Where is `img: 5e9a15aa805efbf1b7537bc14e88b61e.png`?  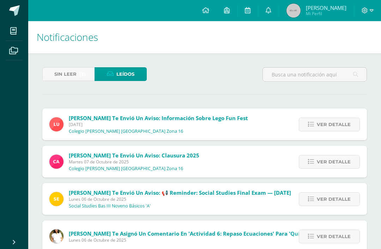 img: 5e9a15aa805efbf1b7537bc14e88b61e.png is located at coordinates (56, 125).